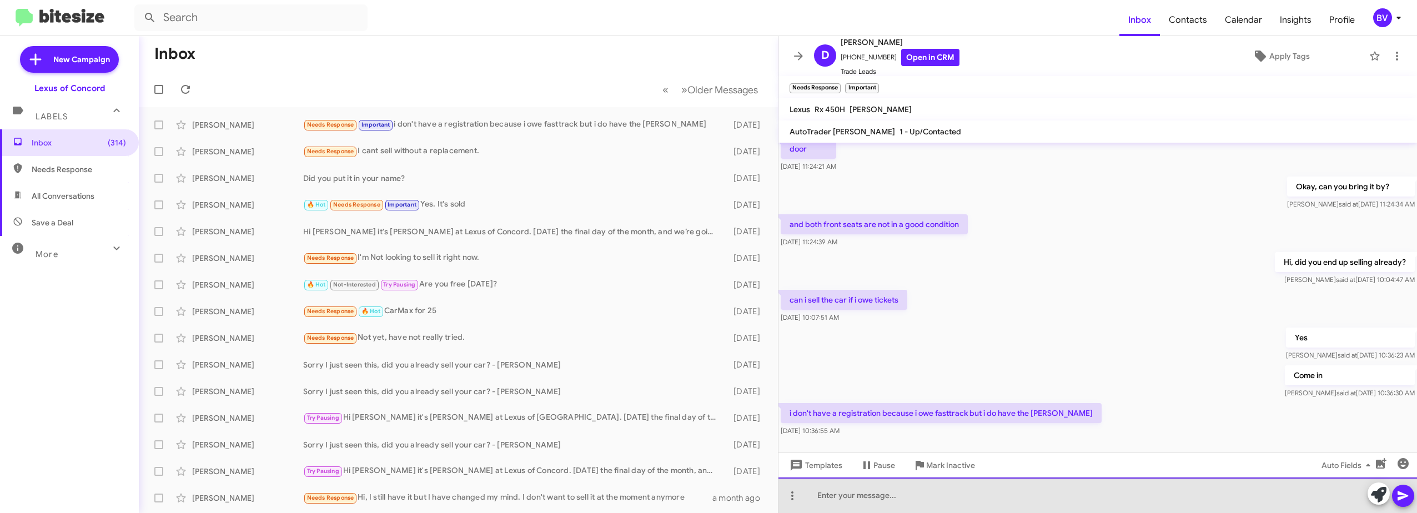  Describe the element at coordinates (512, 178) in the screenshot. I see `div: Did you put it in your name?` at that location.